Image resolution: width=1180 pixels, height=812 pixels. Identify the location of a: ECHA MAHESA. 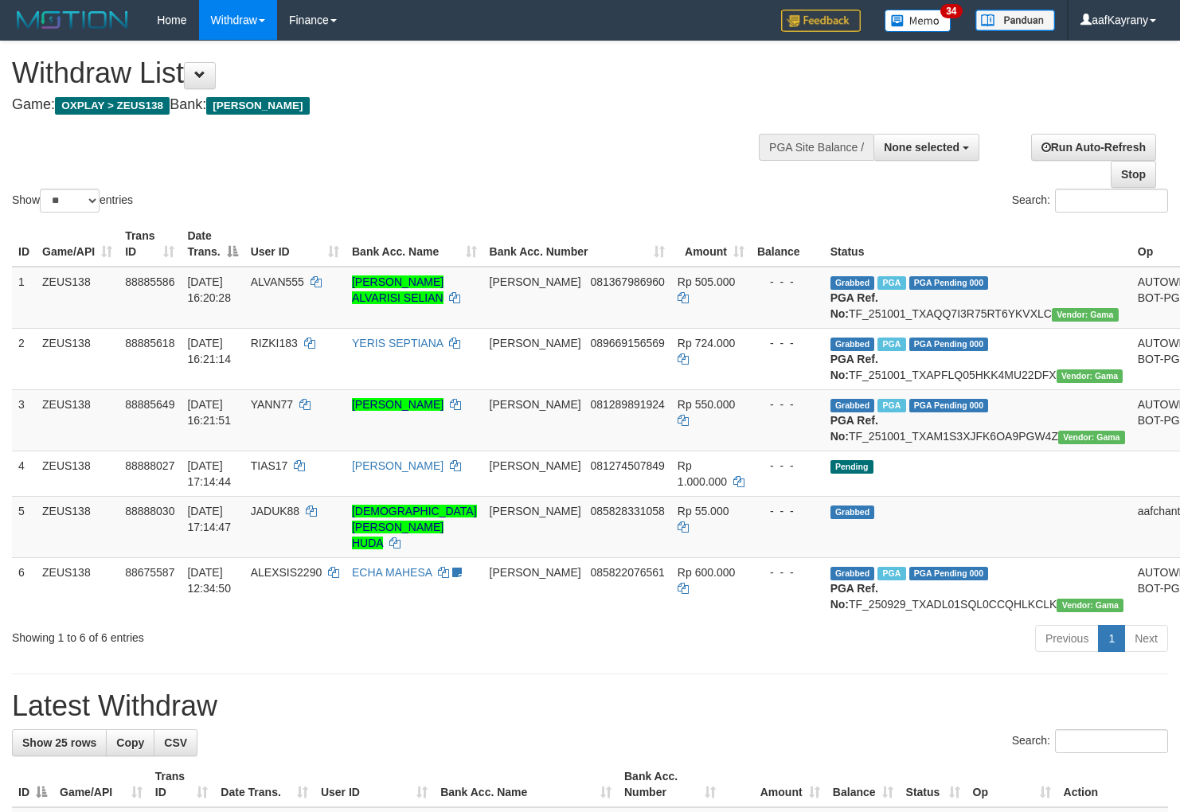
(392, 572).